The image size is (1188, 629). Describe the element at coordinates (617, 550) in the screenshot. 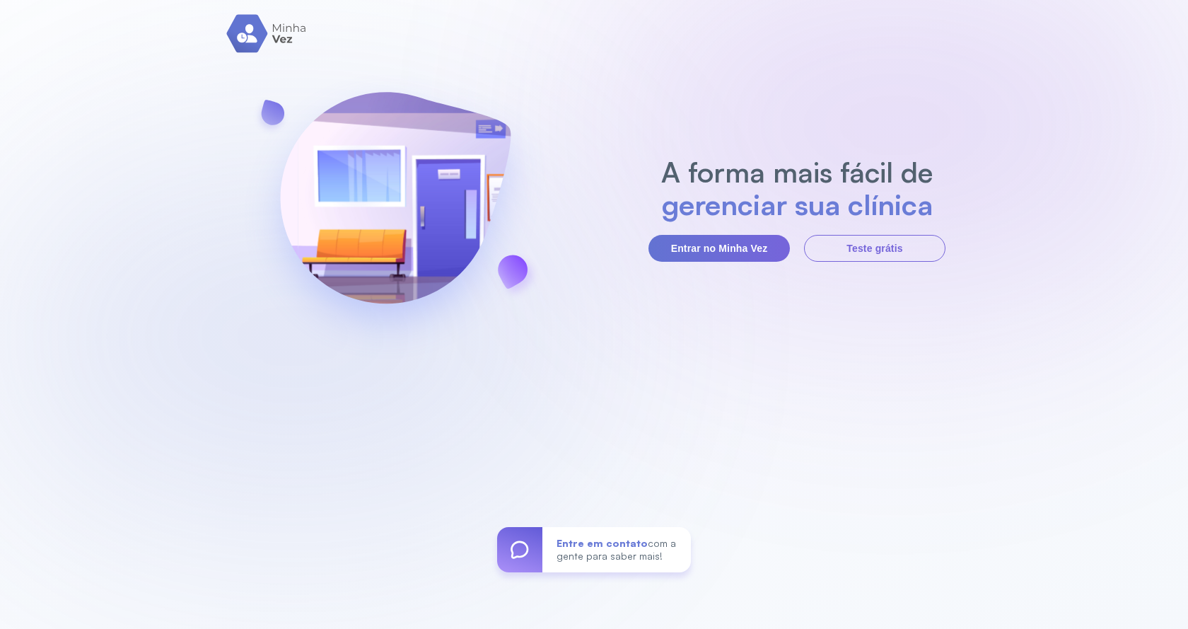

I see `div: com a gente para saber mais!` at that location.